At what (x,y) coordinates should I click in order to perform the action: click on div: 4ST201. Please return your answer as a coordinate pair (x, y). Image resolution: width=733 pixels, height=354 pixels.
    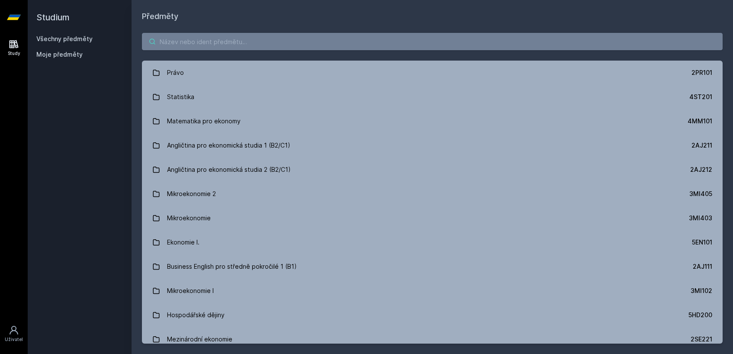
    Looking at the image, I should click on (701, 97).